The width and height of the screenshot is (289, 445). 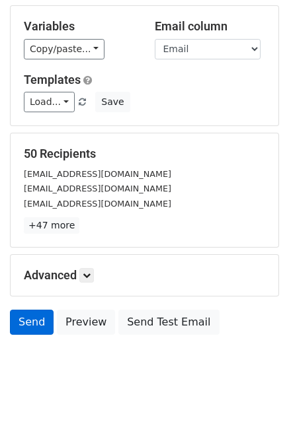 What do you see at coordinates (32, 322) in the screenshot?
I see `a: Send` at bounding box center [32, 322].